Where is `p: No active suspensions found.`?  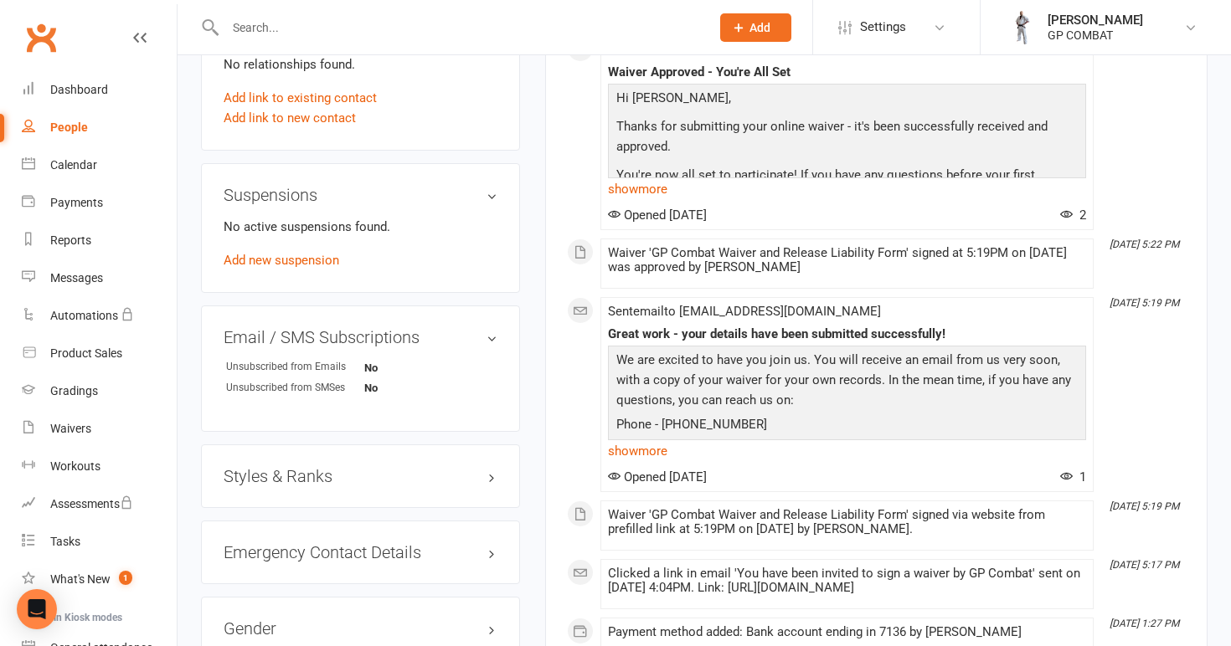 p: No active suspensions found. is located at coordinates (360, 227).